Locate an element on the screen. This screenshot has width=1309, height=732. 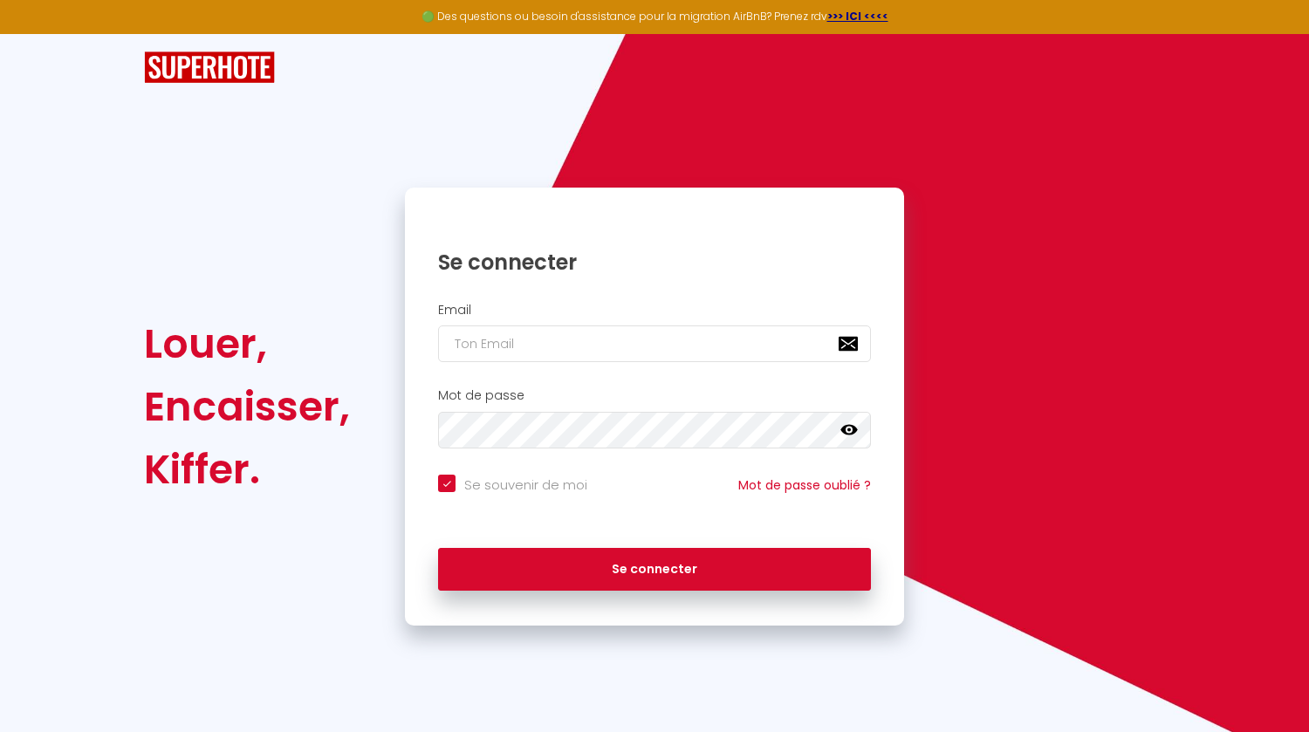
img: SuperHote logo is located at coordinates (209, 67).